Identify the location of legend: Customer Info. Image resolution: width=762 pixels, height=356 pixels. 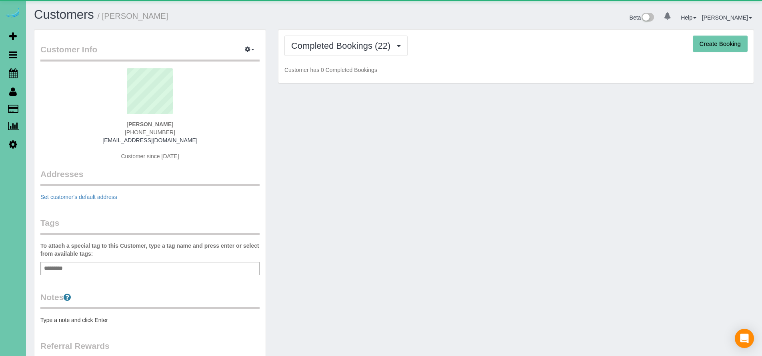
(150, 52).